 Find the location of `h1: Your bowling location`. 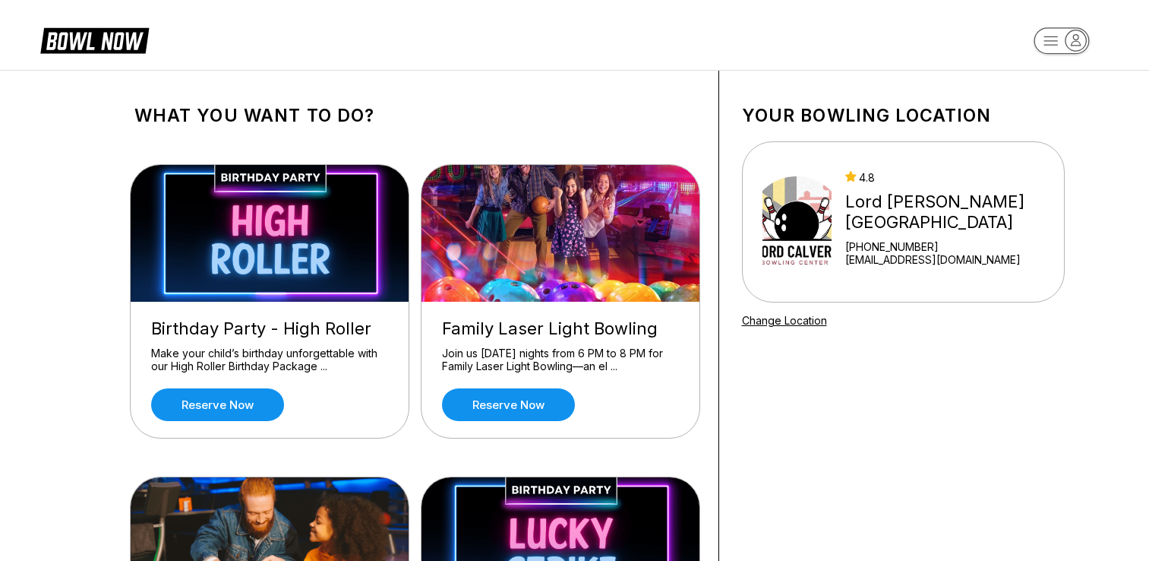

h1: Your bowling location is located at coordinates (903, 115).